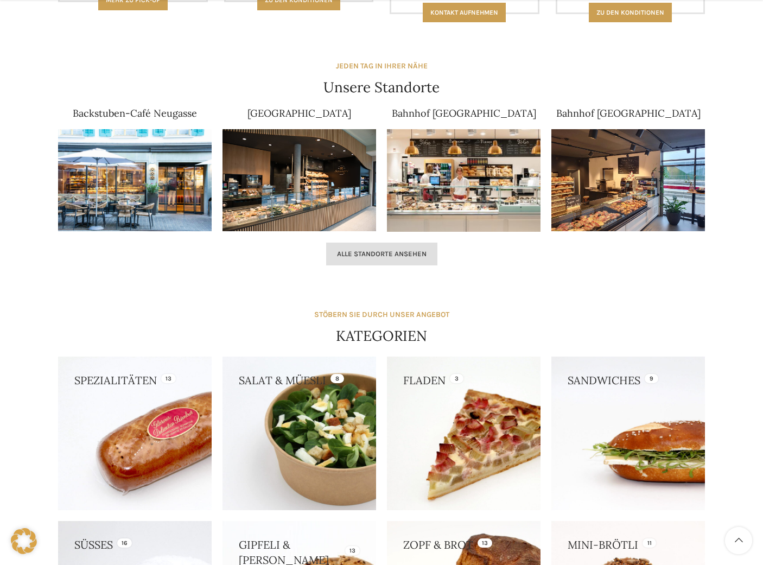 This screenshot has height=565, width=763. Describe the element at coordinates (381, 254) in the screenshot. I see `a: Alle Standorte ansehen` at that location.